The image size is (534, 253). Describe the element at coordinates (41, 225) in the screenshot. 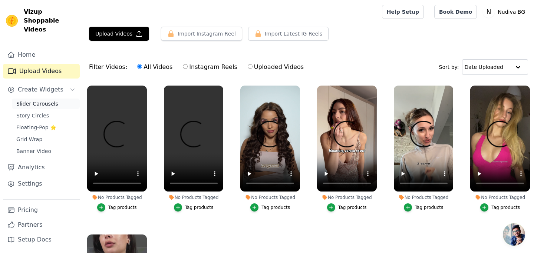

I see `a: Partners` at that location.